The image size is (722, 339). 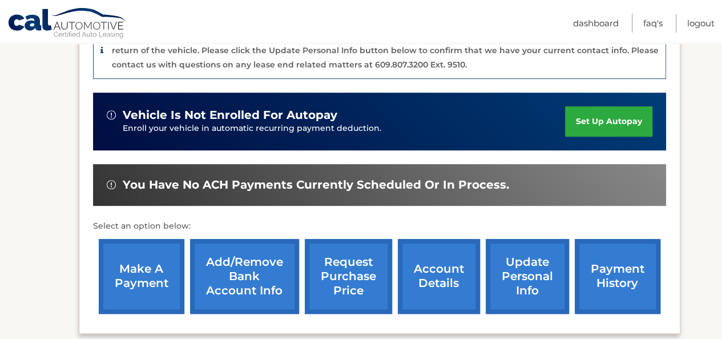 I want to click on a: Dashboard, so click(x=596, y=23).